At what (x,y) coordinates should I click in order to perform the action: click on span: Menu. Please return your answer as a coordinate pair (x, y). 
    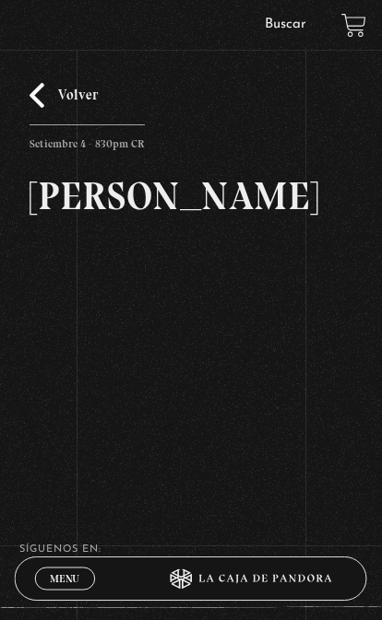
    Looking at the image, I should click on (65, 579).